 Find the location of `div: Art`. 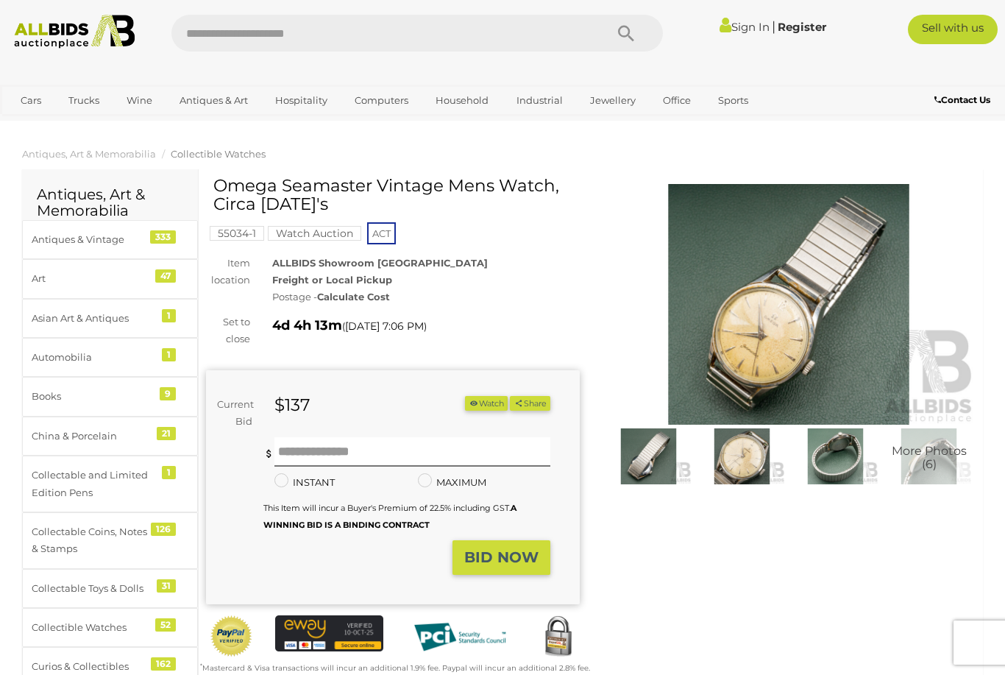

div: Art is located at coordinates (92, 278).